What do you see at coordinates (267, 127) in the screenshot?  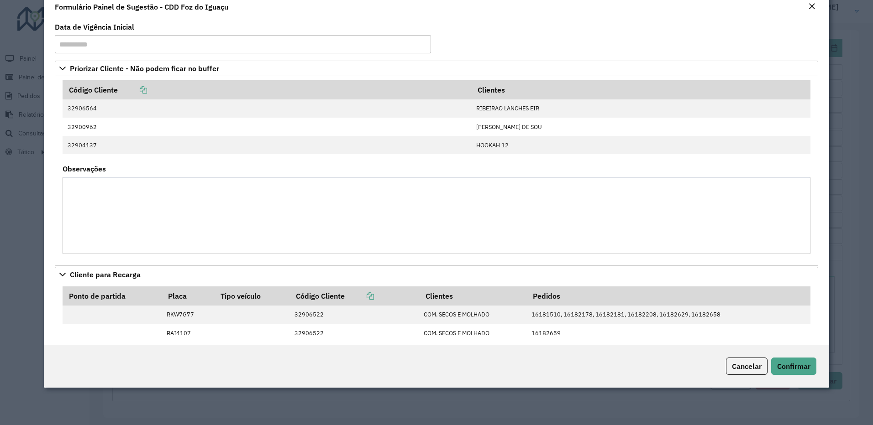 I see `td: 32900962` at bounding box center [267, 127].